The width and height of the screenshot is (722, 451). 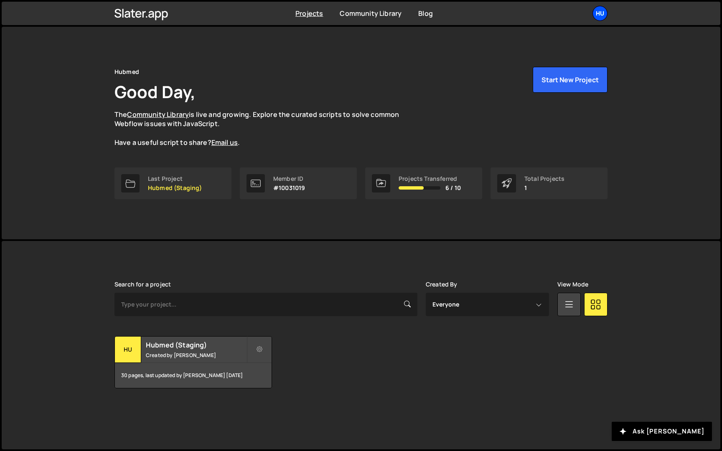 What do you see at coordinates (425, 13) in the screenshot?
I see `a: Blog` at bounding box center [425, 13].